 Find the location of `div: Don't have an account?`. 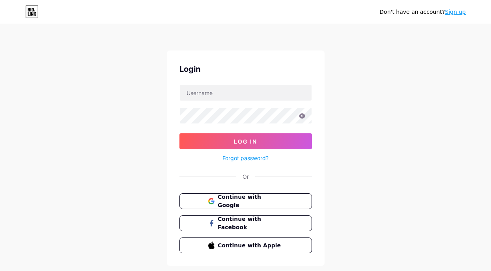

div: Don't have an account? is located at coordinates (423, 12).